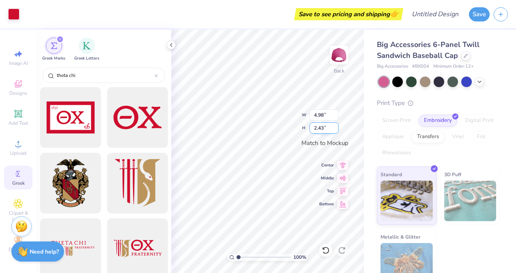  I want to click on div: Save to see pricing and shipping, so click(348, 14).